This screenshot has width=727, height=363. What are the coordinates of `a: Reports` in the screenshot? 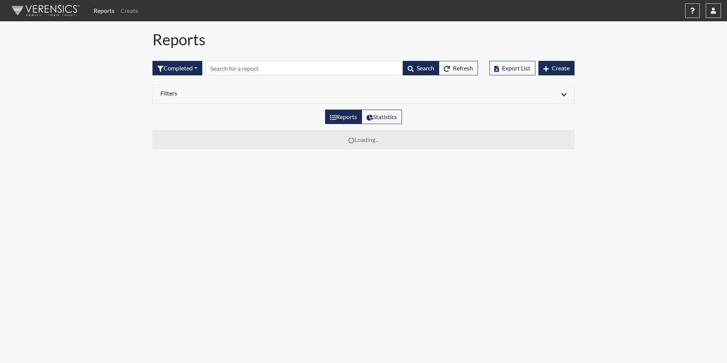 It's located at (104, 11).